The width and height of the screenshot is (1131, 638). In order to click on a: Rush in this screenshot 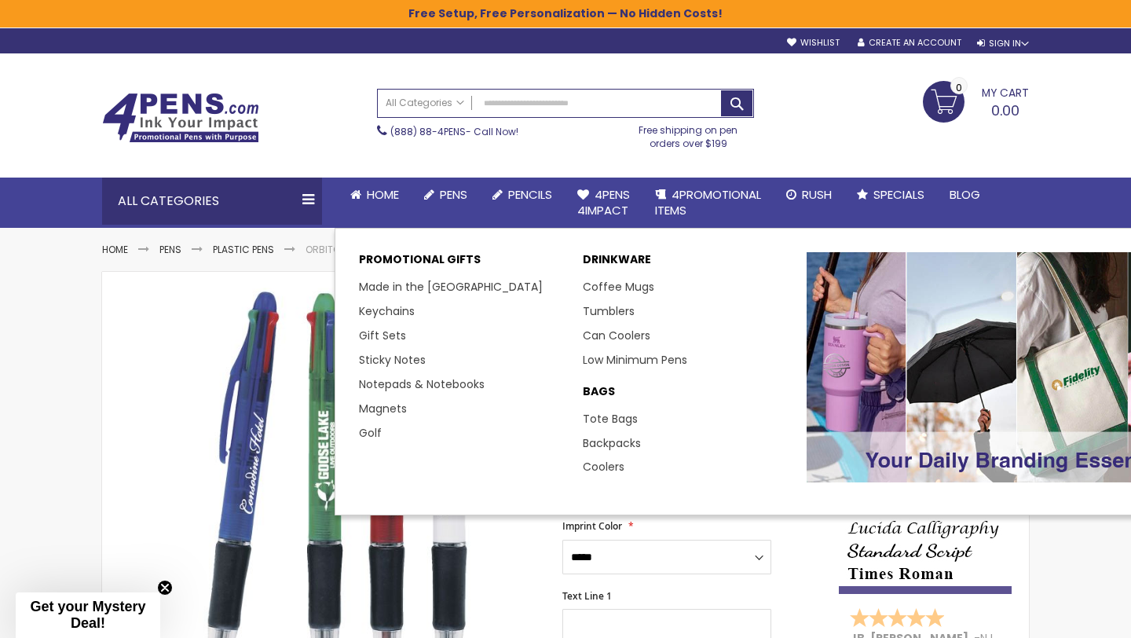, I will do `click(809, 195)`.